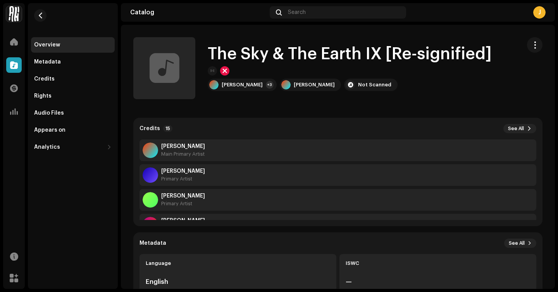 Image resolution: width=558 pixels, height=292 pixels. I want to click on img: 7c8e417d-4621-4348-b0f5-c88613d5c1d3, so click(14, 14).